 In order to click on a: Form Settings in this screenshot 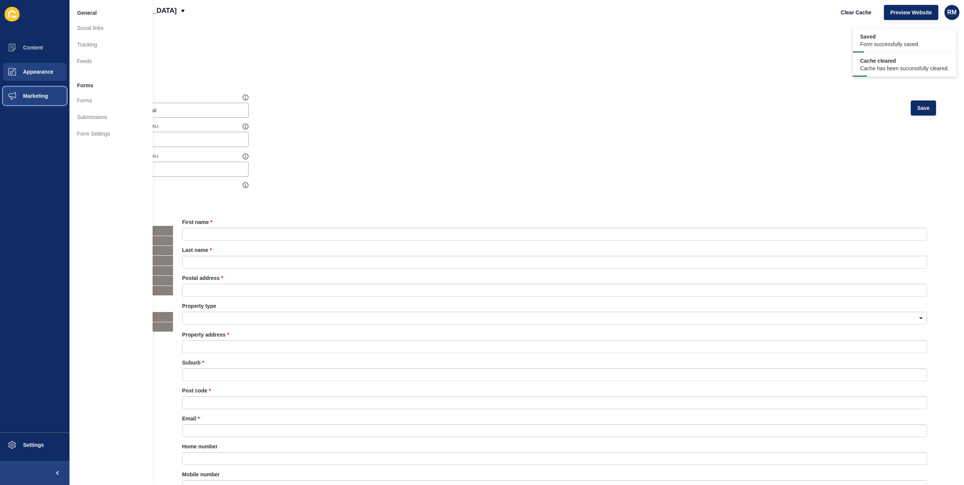, I will do `click(111, 134)`.